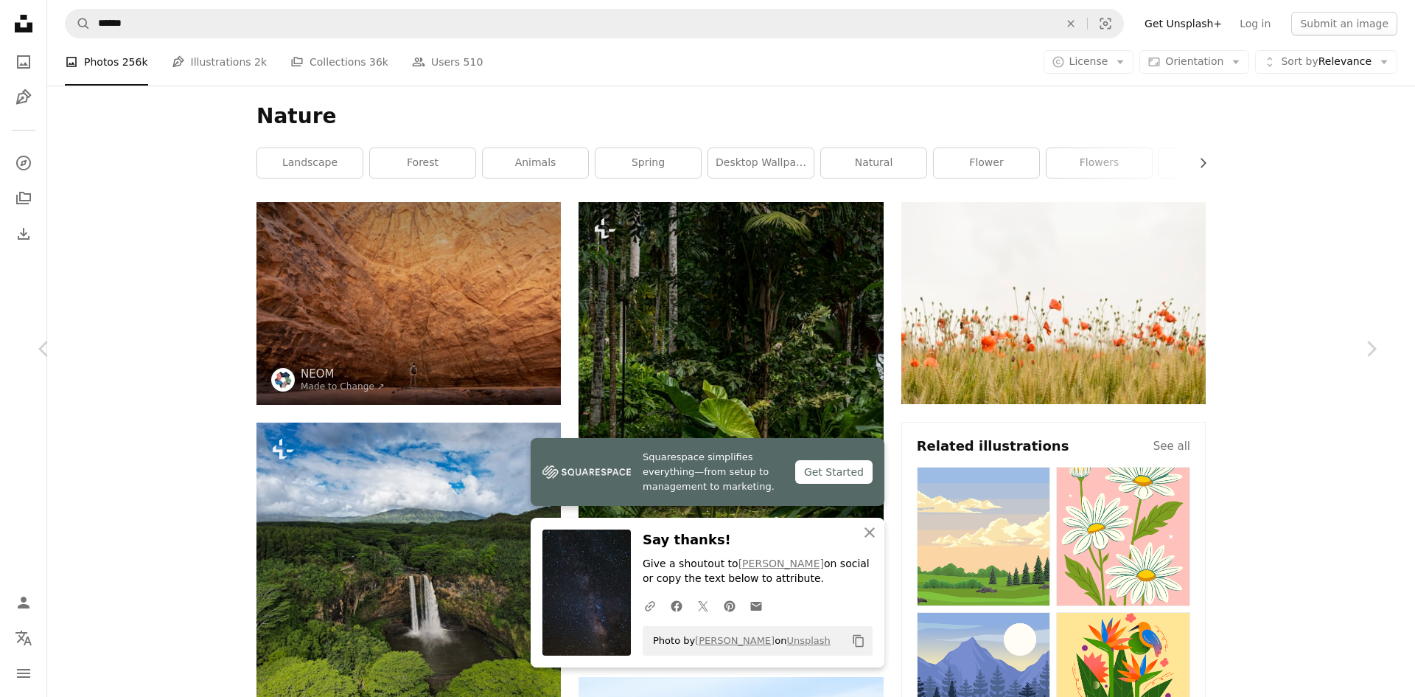  Describe the element at coordinates (310, 163) in the screenshot. I see `a: landscape` at that location.